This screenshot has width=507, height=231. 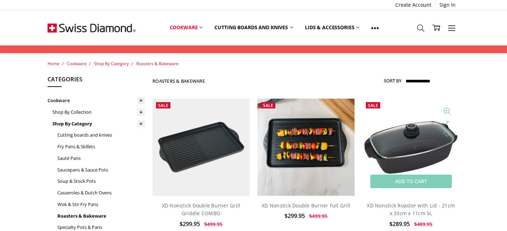 What do you see at coordinates (423, 224) in the screenshot?
I see `span: $489.95` at bounding box center [423, 224].